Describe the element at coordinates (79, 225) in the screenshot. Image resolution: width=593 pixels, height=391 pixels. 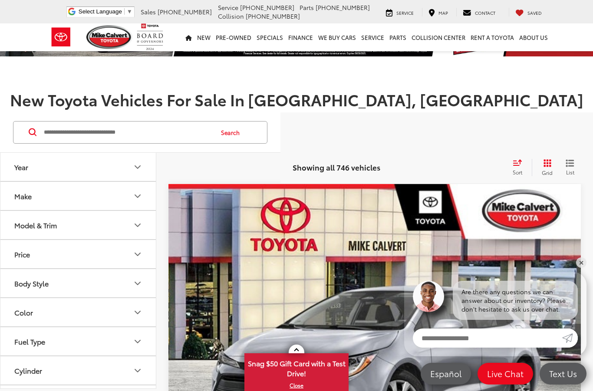
I see `button: Model & TrimModel & Trim` at that location.